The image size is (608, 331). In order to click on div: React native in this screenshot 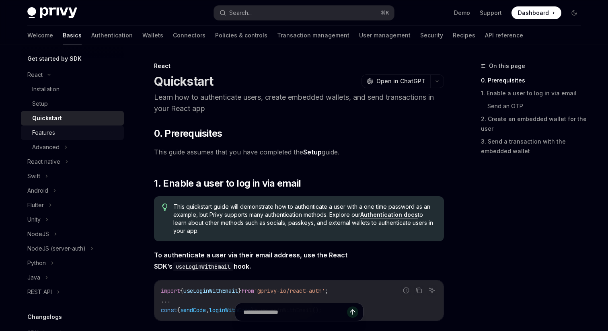, I will do `click(44, 162)`.